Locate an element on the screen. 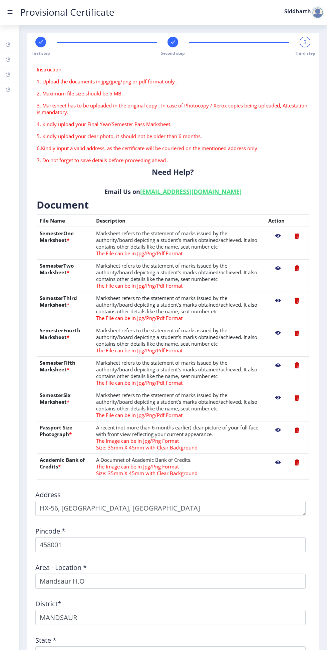 Image resolution: width=327 pixels, height=650 pixels. input: Area - Location is located at coordinates (170, 581).